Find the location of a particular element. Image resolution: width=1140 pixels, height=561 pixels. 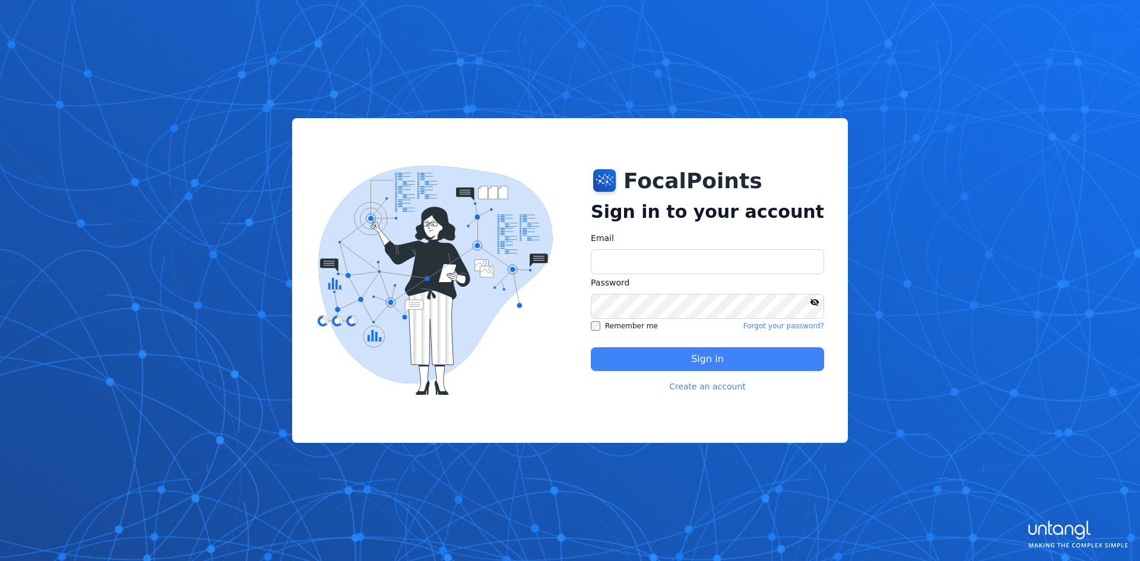

label: Email is located at coordinates (707, 238).